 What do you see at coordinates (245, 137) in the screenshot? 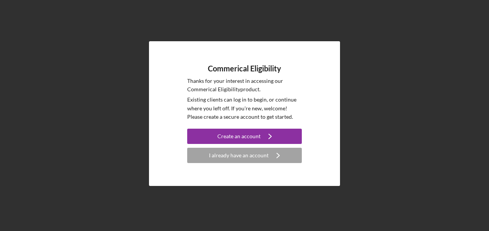
I see `a: Create an account` at bounding box center [245, 137].